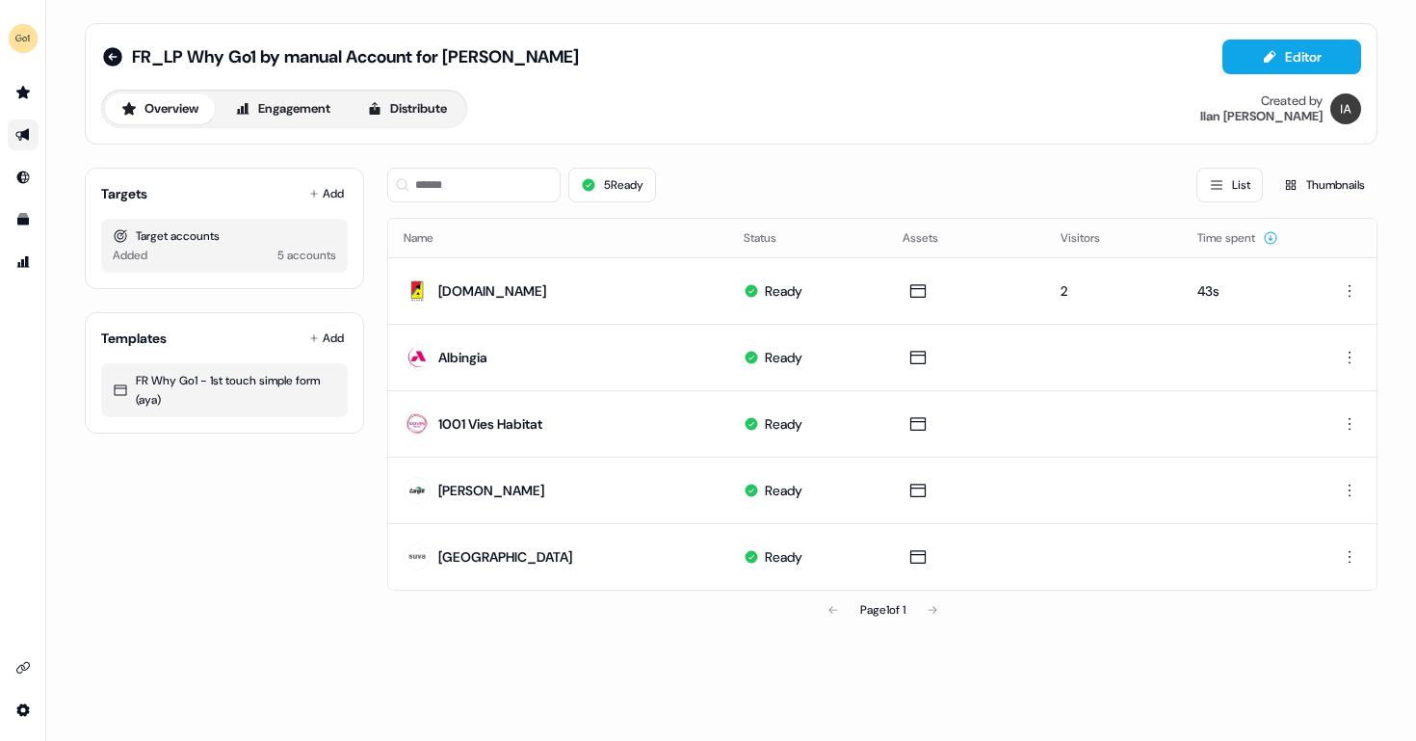 The width and height of the screenshot is (1416, 741). Describe the element at coordinates (1292, 59) in the screenshot. I see `a: Editor` at that location.